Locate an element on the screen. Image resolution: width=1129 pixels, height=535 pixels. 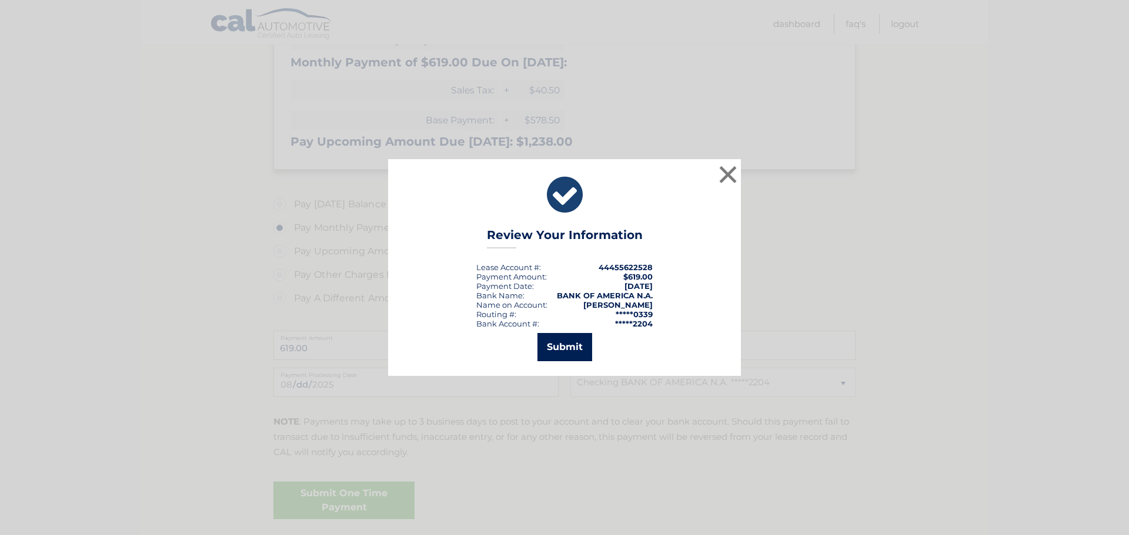
span: $619.00 is located at coordinates (638, 277).